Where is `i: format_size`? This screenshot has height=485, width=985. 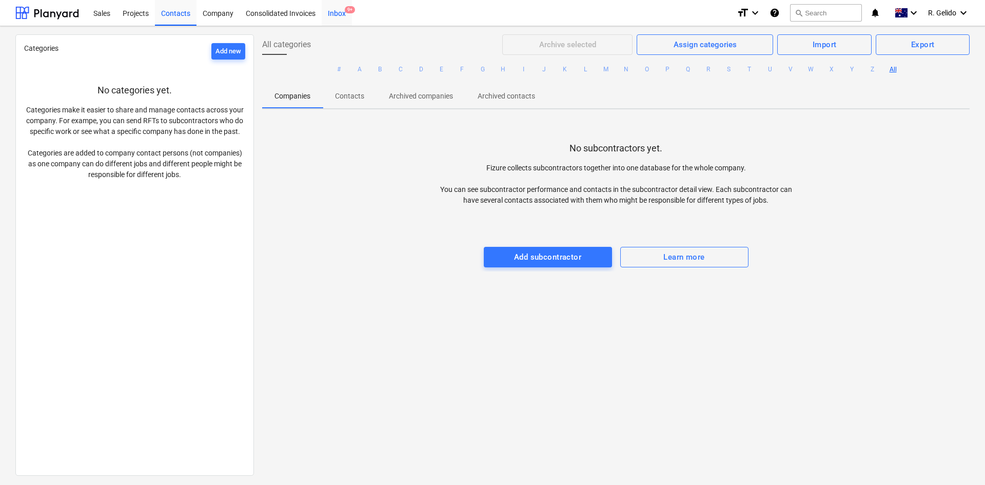 i: format_size is located at coordinates (743, 13).